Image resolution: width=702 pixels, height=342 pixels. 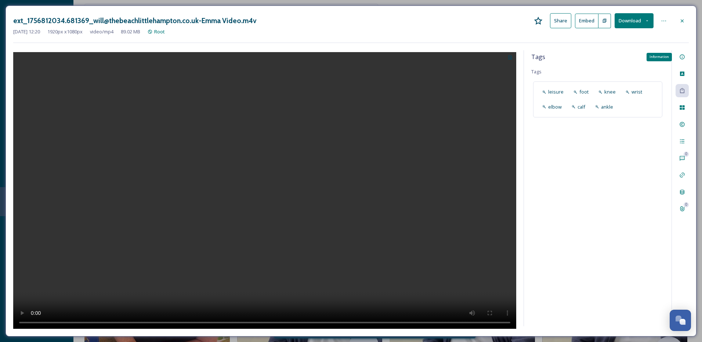 I want to click on h3: ext_1756812034.681369_will@thebeachlittlehampton.co.uk-Emma Video.m4v, so click(x=135, y=21).